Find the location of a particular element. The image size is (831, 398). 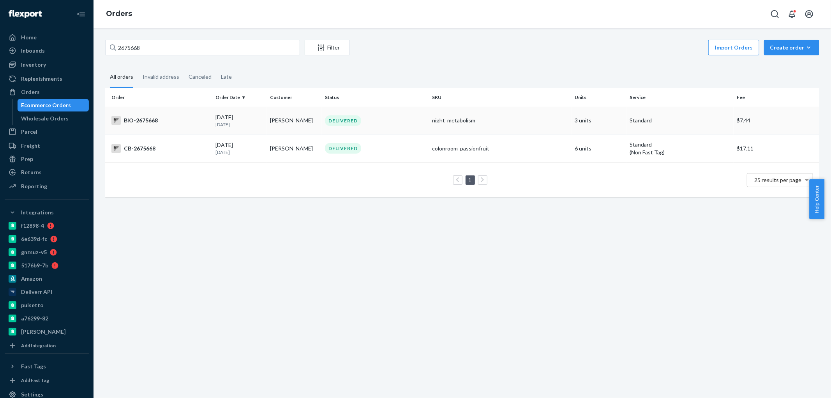

div: Add Integration is located at coordinates (38, 345).